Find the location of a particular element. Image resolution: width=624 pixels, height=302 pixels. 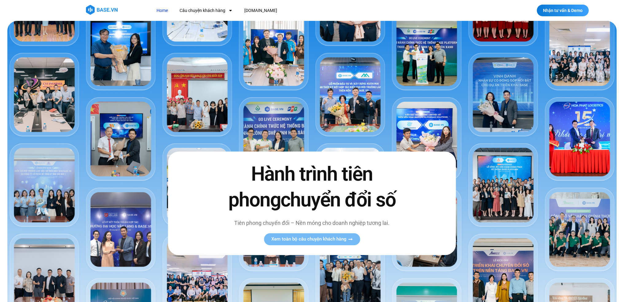

p: Tiên phong chuyển đổi – Nền móng cho doanh nghiệp tương lai. is located at coordinates (312, 223).